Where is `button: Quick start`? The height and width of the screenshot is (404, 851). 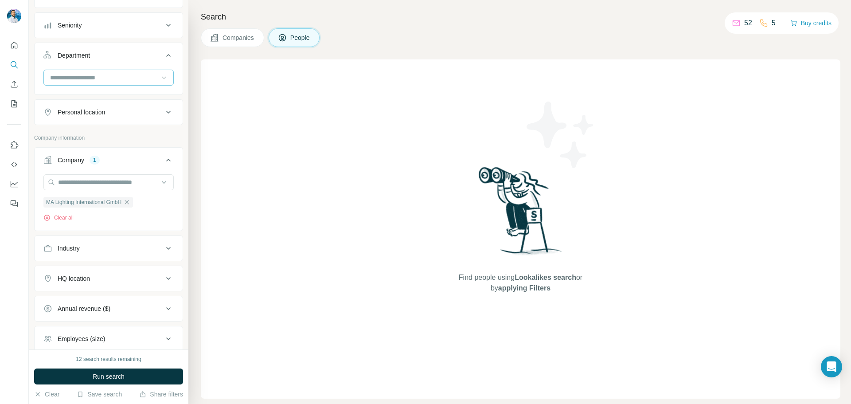
button: Quick start is located at coordinates (14, 45).